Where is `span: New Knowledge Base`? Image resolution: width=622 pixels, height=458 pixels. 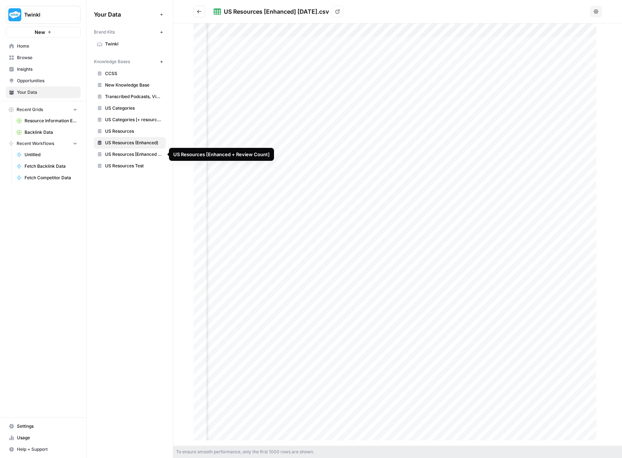 span: New Knowledge Base is located at coordinates (134, 85).